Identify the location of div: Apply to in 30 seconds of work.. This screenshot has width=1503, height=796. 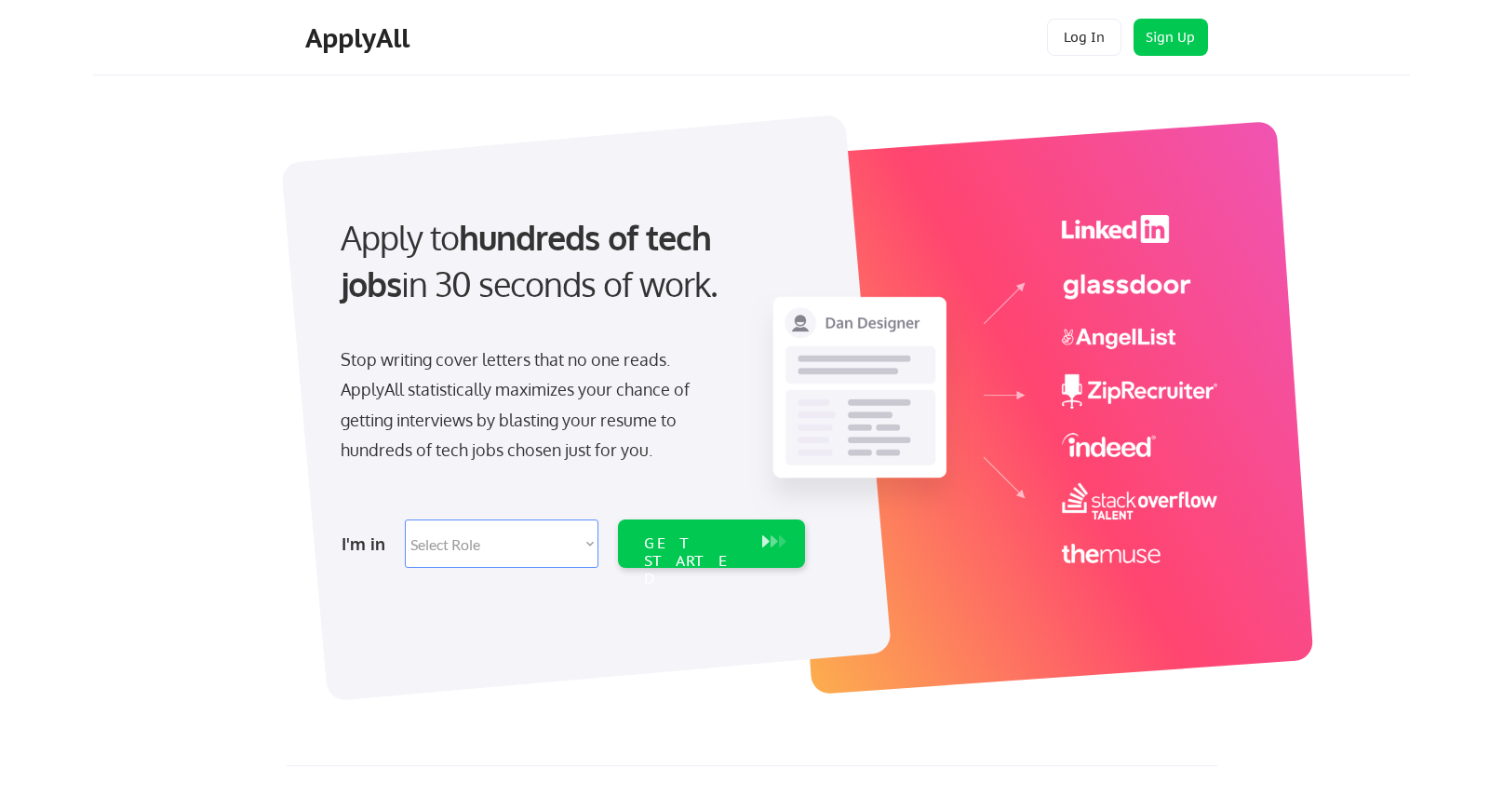
(569, 261).